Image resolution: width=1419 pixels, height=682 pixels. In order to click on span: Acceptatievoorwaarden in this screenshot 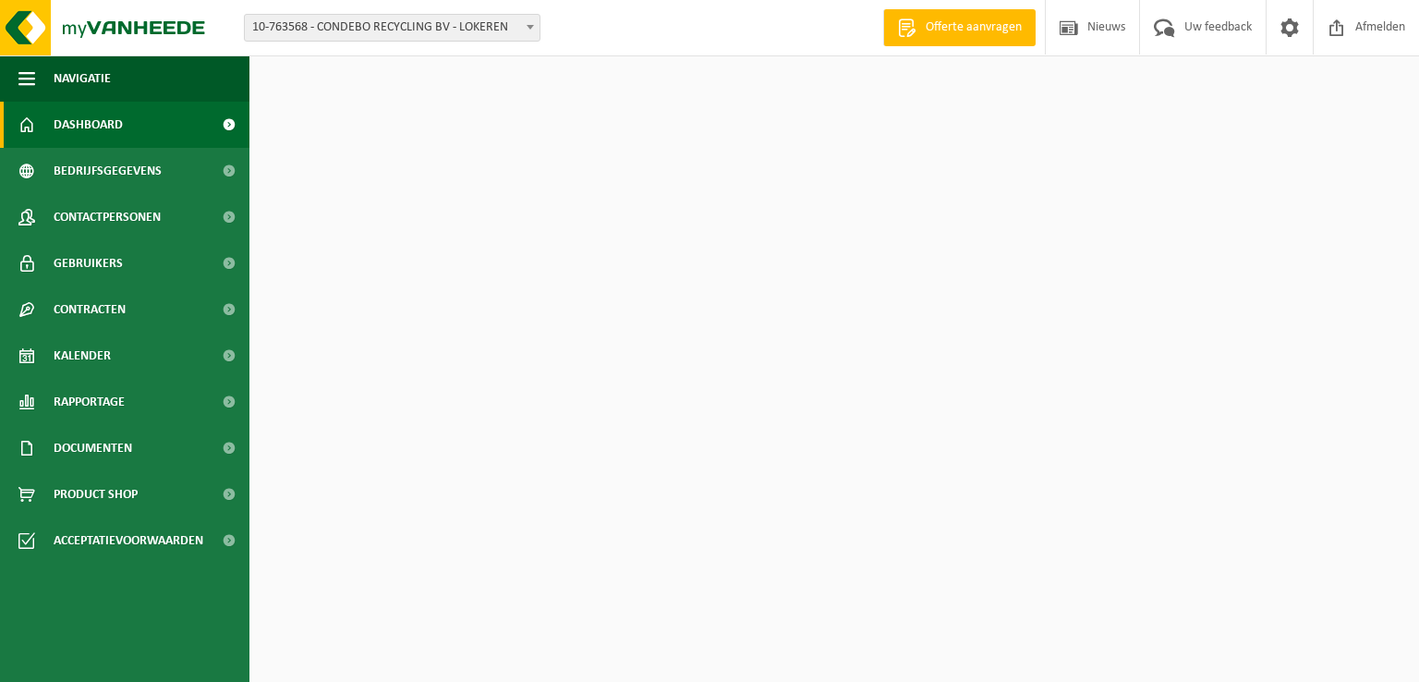, I will do `click(128, 540)`.